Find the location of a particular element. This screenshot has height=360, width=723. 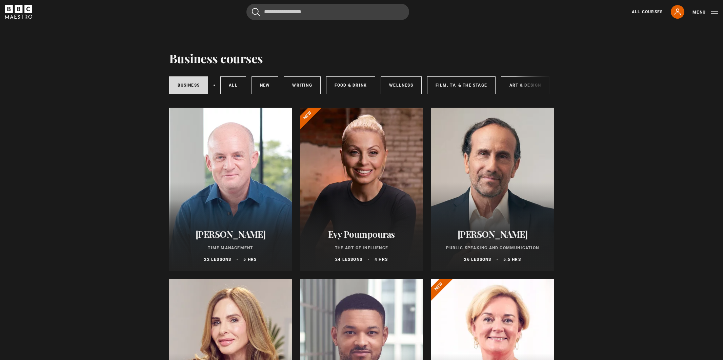

svg: BBC Maestro is located at coordinates (19, 12).